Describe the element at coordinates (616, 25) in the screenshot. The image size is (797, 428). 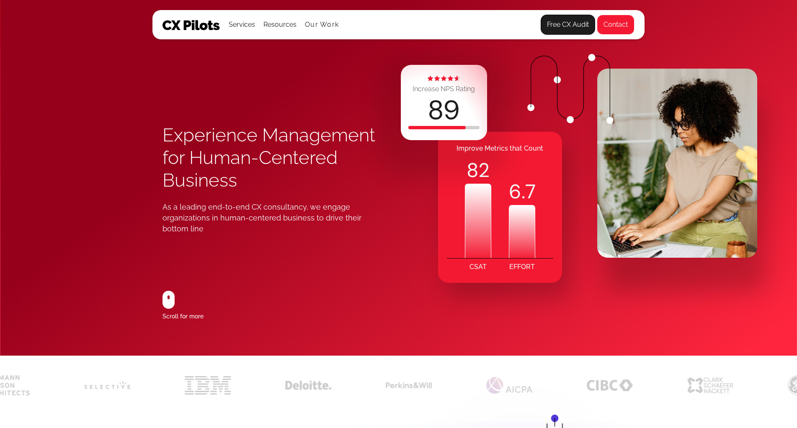
I see `a: Contact` at that location.